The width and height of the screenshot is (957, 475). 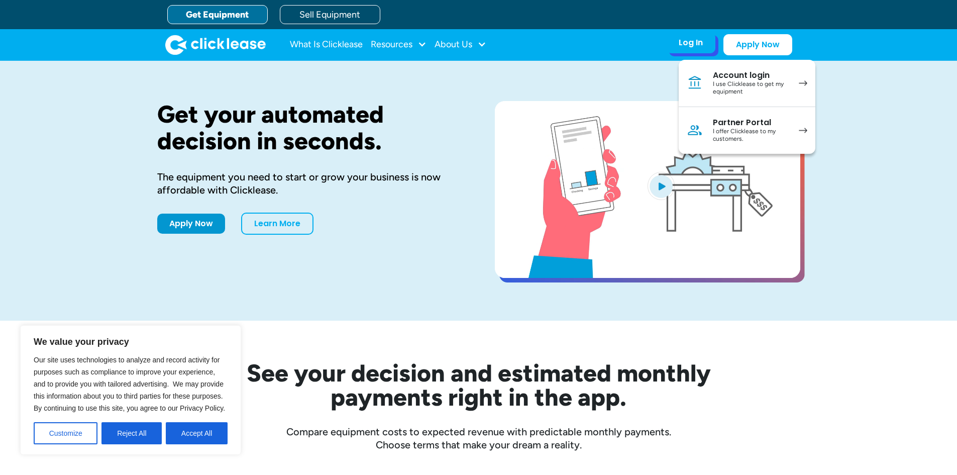 What do you see at coordinates (460, 45) in the screenshot?
I see `div: About Us` at bounding box center [460, 45].